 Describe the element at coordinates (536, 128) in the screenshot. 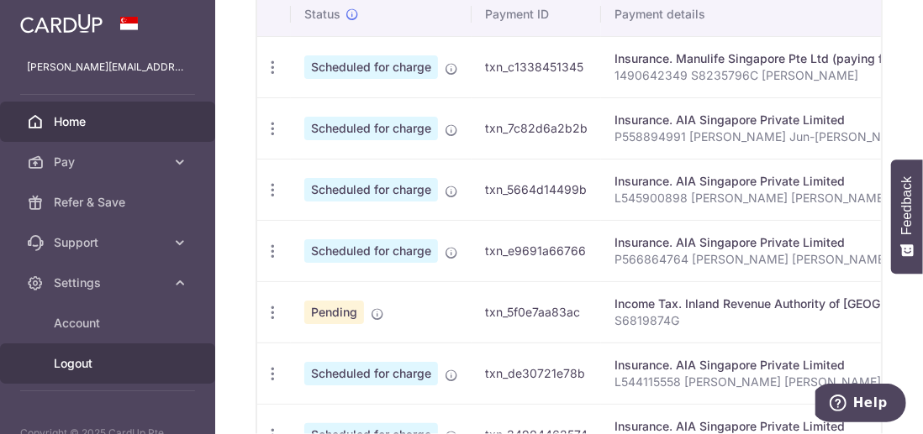

I see `td: txn_7c82d6a2b2b` at that location.